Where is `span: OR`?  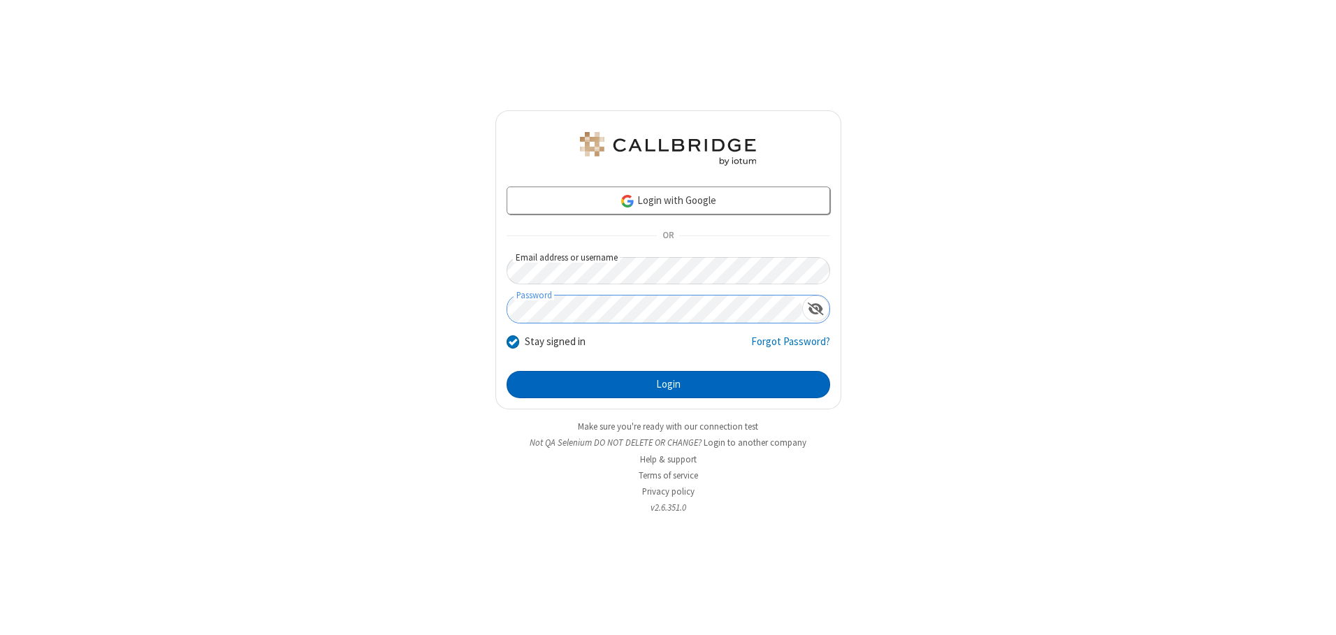 span: OR is located at coordinates (668, 236).